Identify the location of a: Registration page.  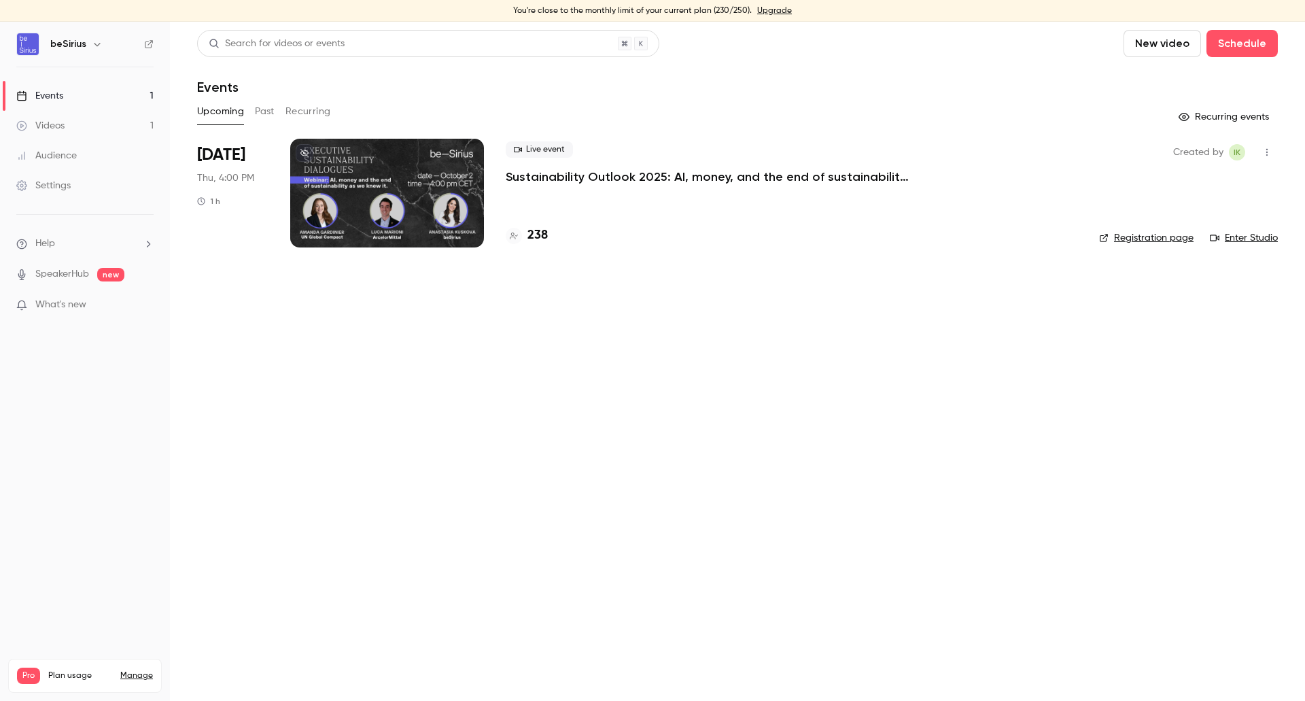
(1146, 238).